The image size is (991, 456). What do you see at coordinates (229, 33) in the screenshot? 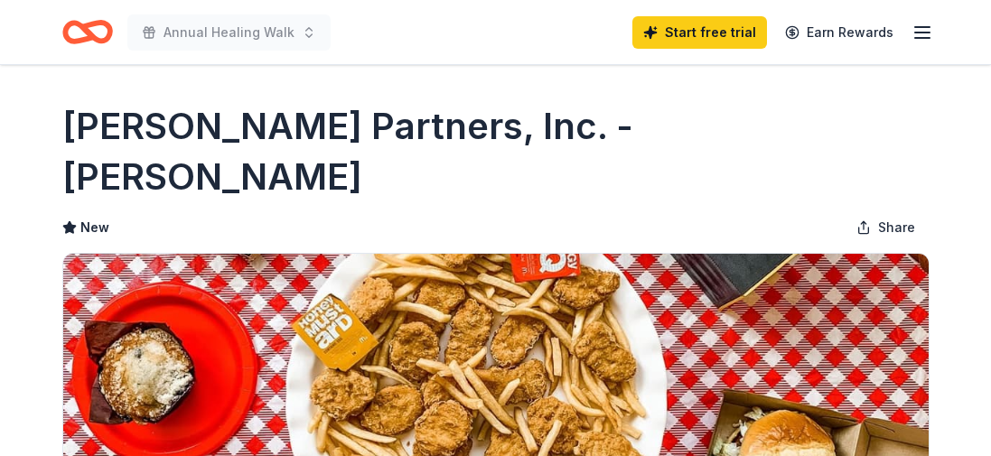
I see `button: Annual Healing Walk` at bounding box center [229, 33].